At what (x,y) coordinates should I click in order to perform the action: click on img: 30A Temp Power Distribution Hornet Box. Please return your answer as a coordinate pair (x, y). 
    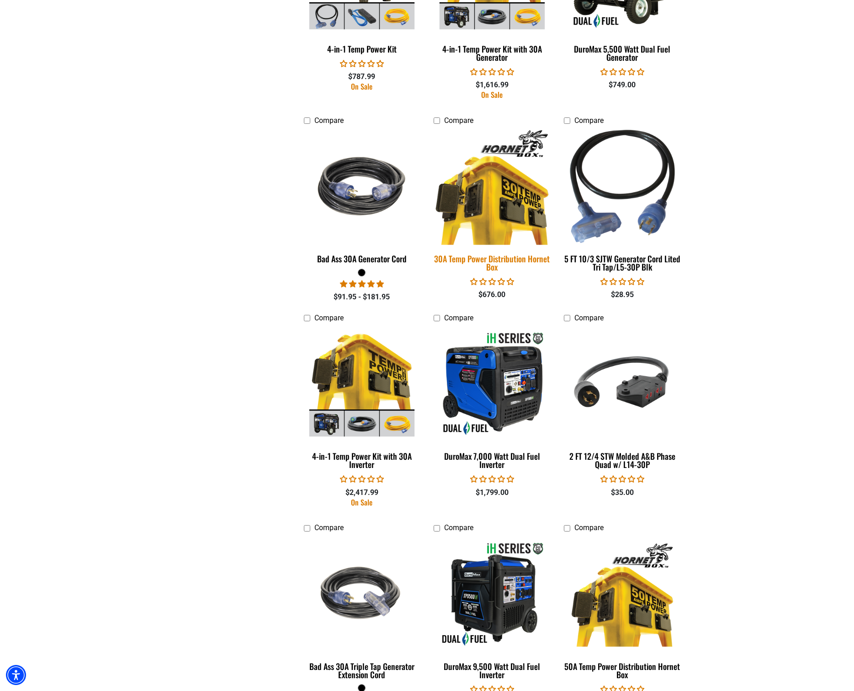
    Looking at the image, I should click on (492, 186).